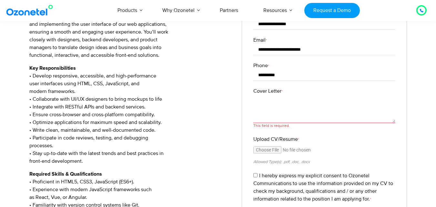 The height and width of the screenshot is (207, 436). I want to click on strong: Required Skills & Qualifications, so click(66, 174).